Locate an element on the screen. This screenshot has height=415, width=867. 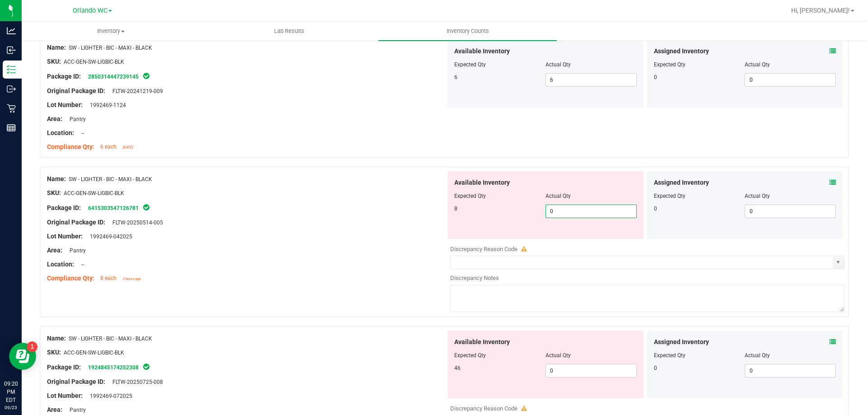
span: 1992469-042025 is located at coordinates (109, 237).